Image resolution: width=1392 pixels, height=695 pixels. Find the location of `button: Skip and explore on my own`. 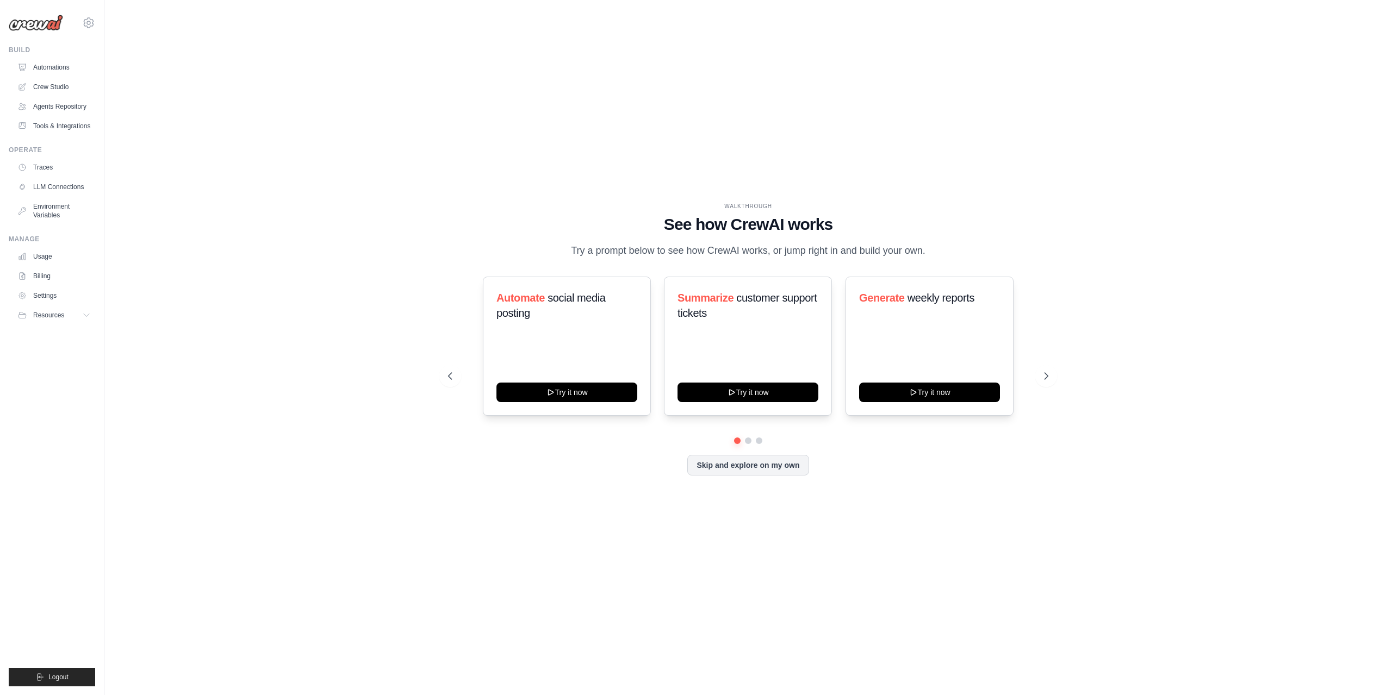

button: Skip and explore on my own is located at coordinates (748, 465).